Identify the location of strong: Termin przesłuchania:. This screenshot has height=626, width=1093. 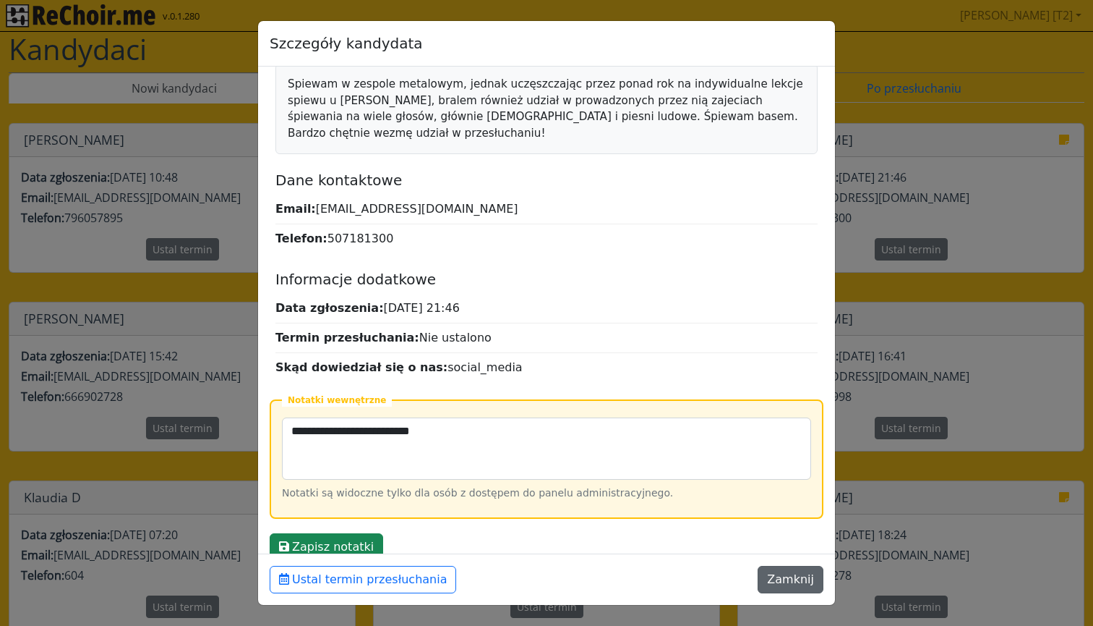
(347, 337).